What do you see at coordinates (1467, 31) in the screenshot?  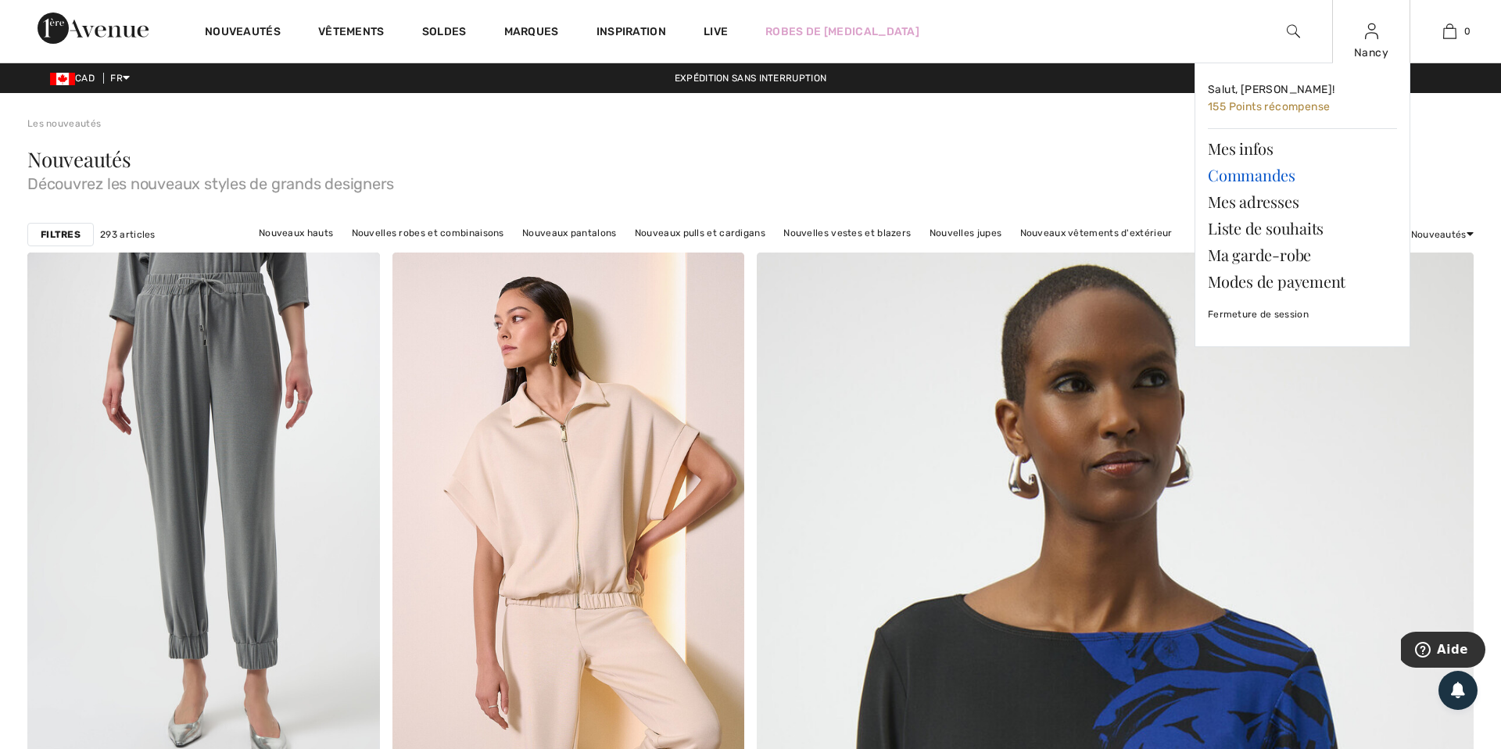 I see `span: 0` at bounding box center [1467, 31].